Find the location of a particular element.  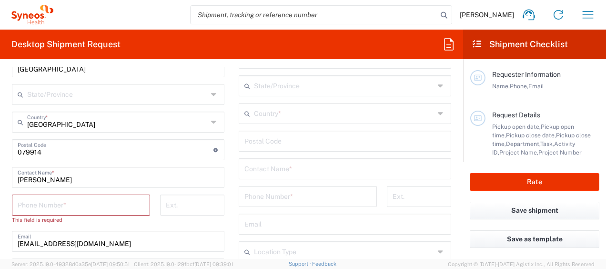

span: Email is located at coordinates (536, 86).